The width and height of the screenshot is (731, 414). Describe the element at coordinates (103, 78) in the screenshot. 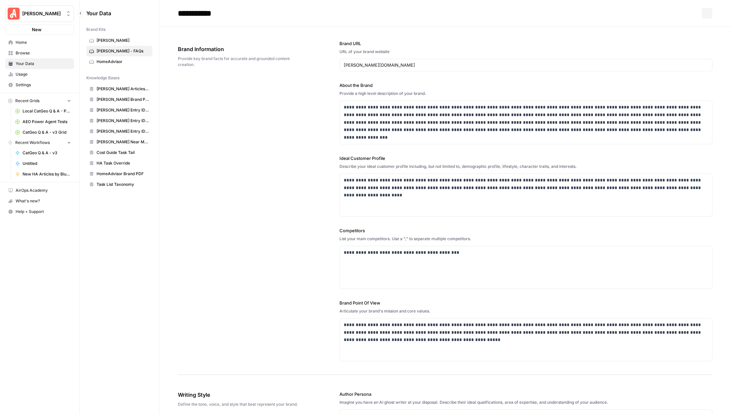

I see `span: Knowledge Bases` at that location.